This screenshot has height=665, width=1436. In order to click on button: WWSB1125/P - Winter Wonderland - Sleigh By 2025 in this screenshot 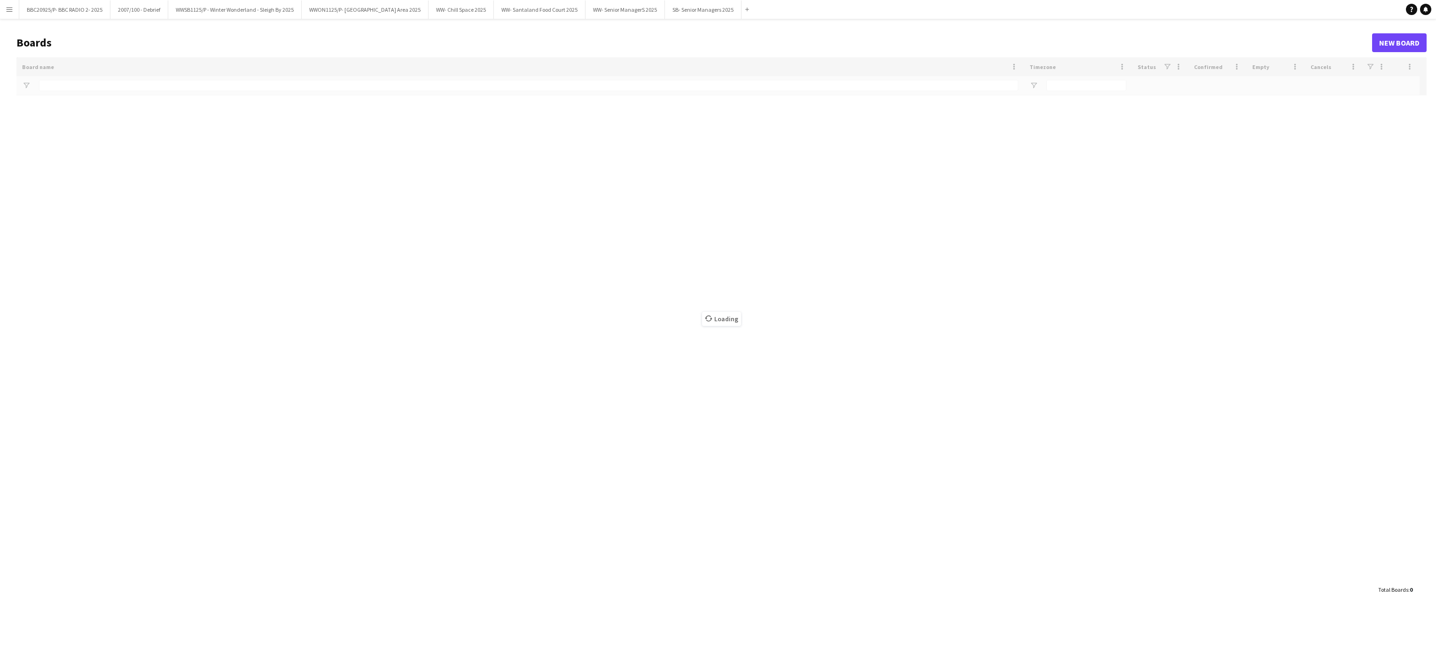, I will do `click(235, 9)`.